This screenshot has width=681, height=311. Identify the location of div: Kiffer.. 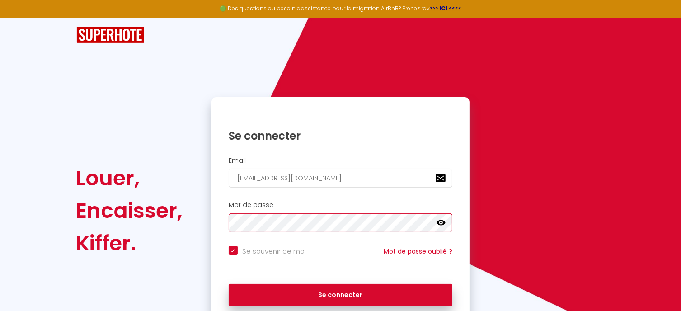
(130, 243).